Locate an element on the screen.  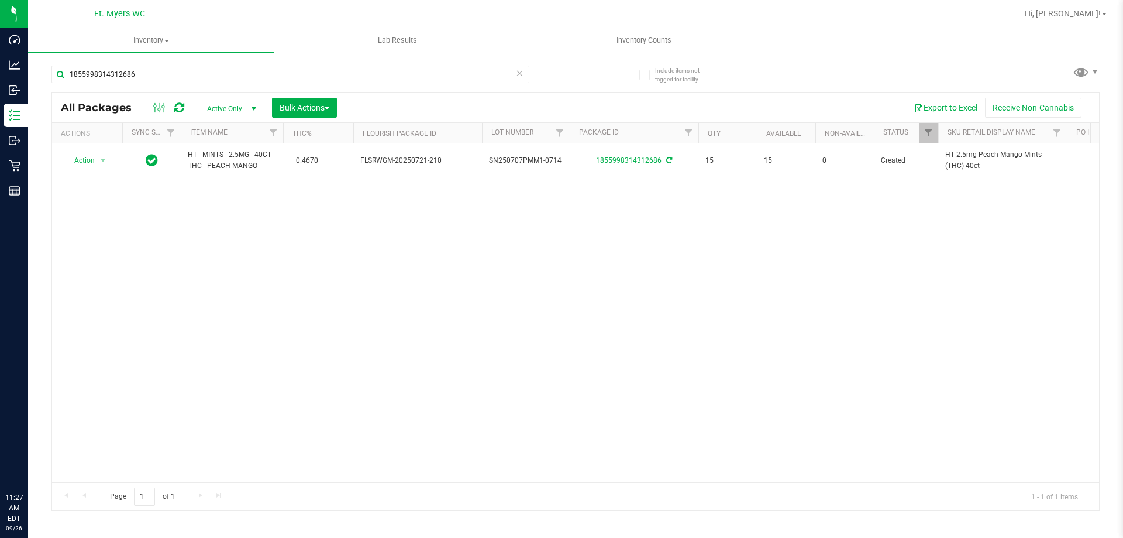
p: 11:27 AM EDT is located at coordinates (14, 508).